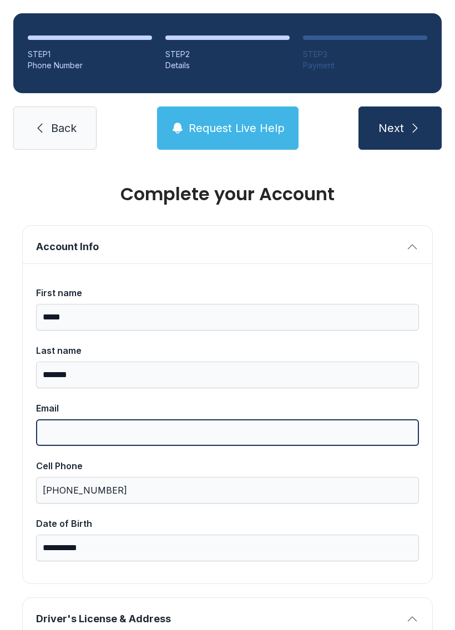 This screenshot has width=455, height=630. I want to click on div: STEP 1, so click(90, 54).